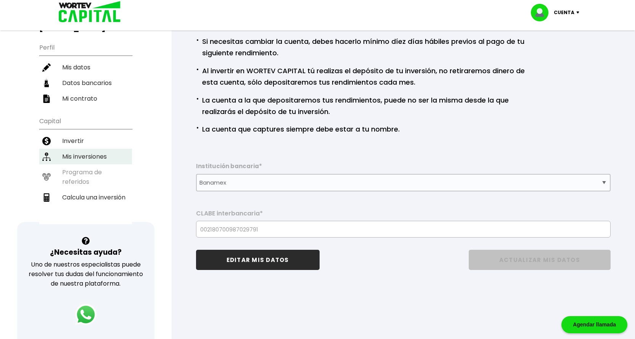 The height and width of the screenshot is (339, 635). What do you see at coordinates (364, 47) in the screenshot?
I see `p: Si necesitas cambiar la cuenta, debes hacerlo mínimo díez días hábiles previos al pago de tu sigu...` at bounding box center [364, 47].